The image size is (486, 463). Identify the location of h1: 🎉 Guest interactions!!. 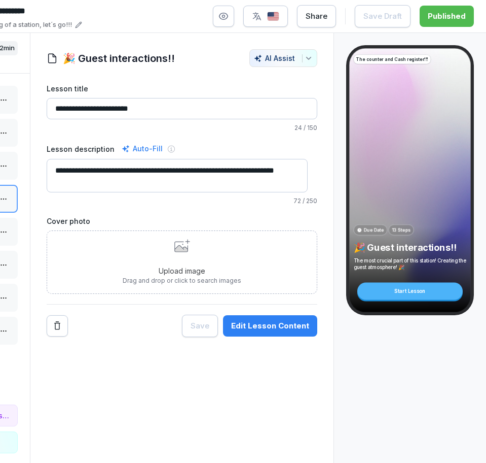
(119, 58).